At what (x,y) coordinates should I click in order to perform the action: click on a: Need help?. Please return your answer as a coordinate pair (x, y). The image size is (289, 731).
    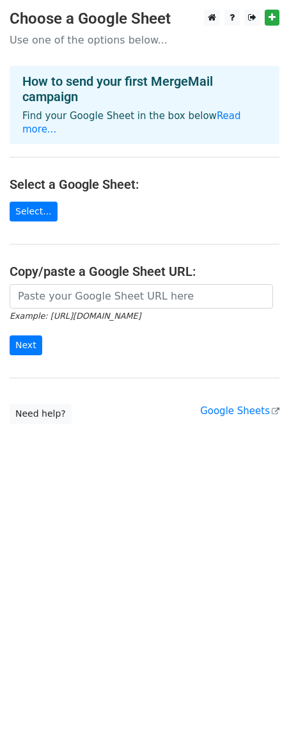
    Looking at the image, I should click on (40, 414).